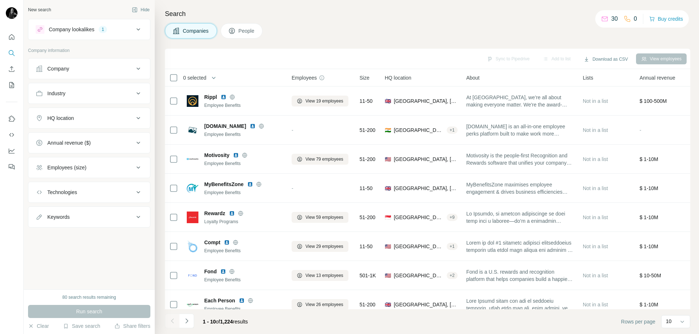 The image size is (699, 334). Describe the element at coordinates (89, 29) in the screenshot. I see `button: Company lookalikes1` at that location.